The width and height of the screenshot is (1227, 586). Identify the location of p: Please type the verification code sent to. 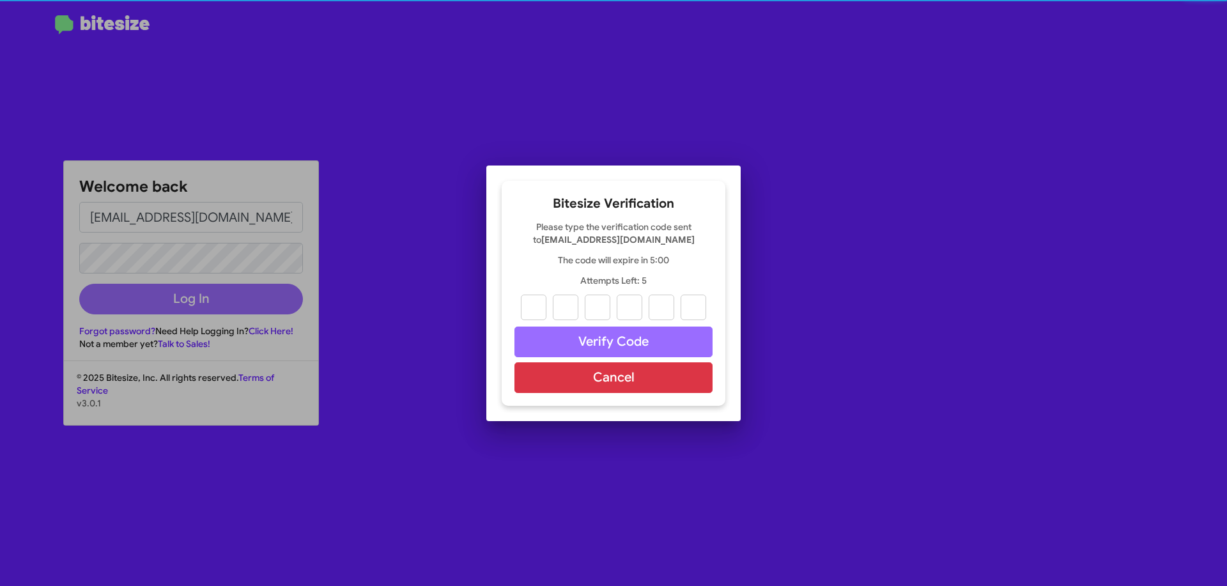
(613, 233).